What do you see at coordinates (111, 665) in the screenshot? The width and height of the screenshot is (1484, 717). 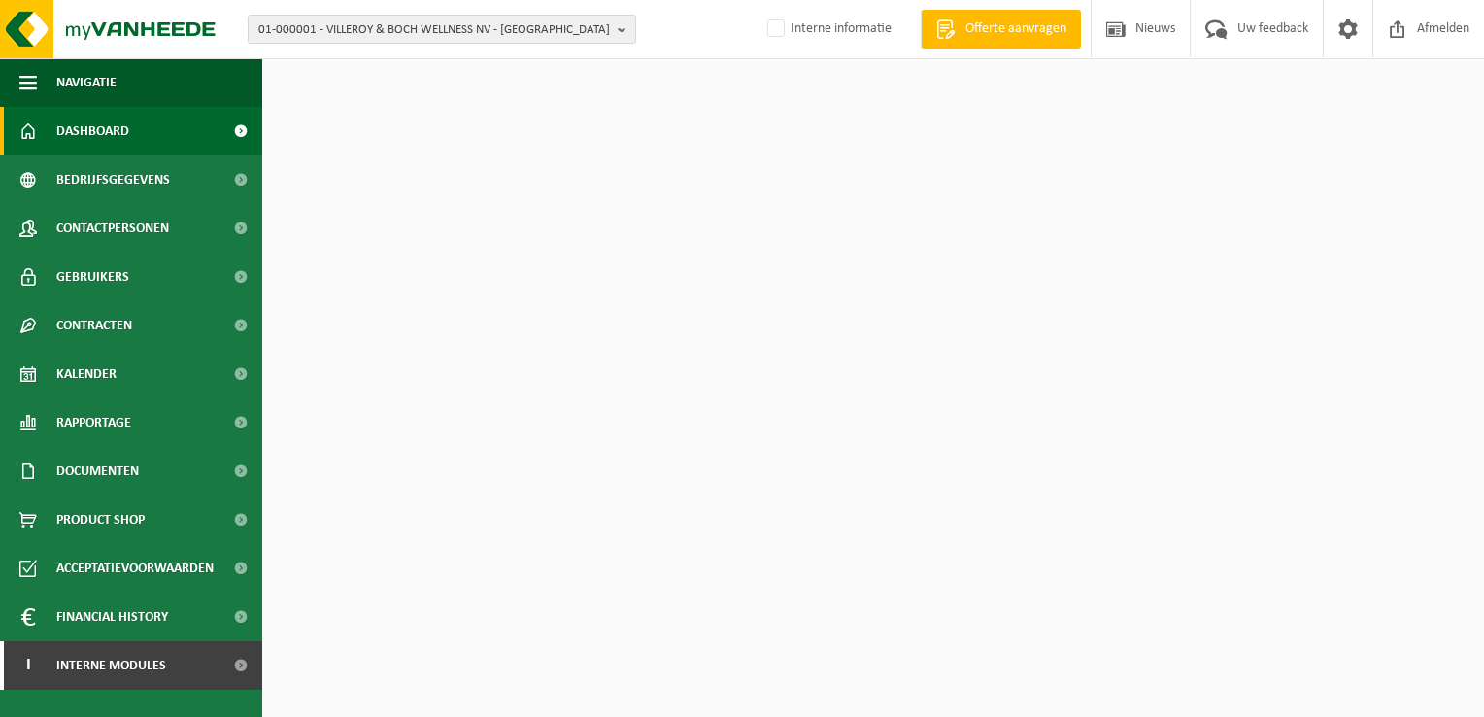 I see `span: Interne modules` at bounding box center [111, 665].